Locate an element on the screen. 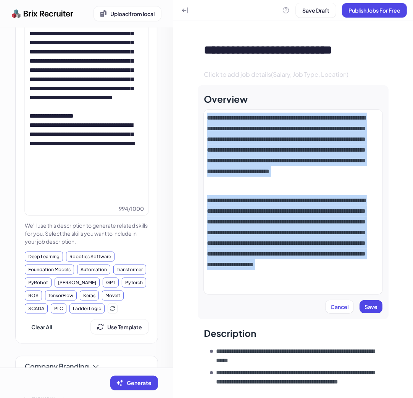 This screenshot has height=398, width=413. span: Publish Jobs For Free is located at coordinates (374, 10).